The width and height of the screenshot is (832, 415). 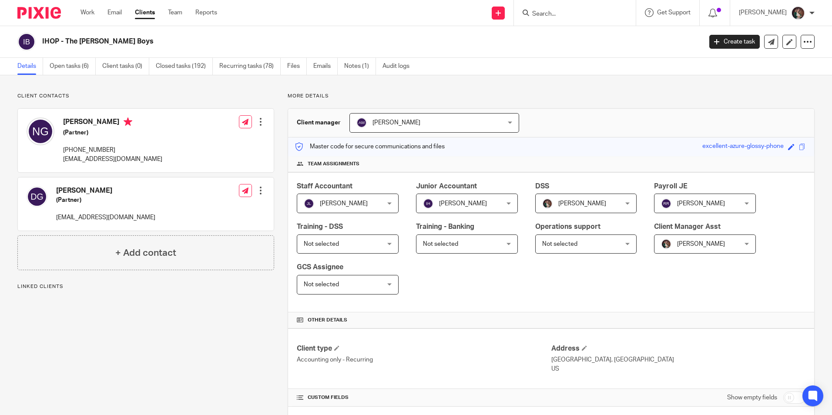 I want to click on p: More details, so click(x=551, y=96).